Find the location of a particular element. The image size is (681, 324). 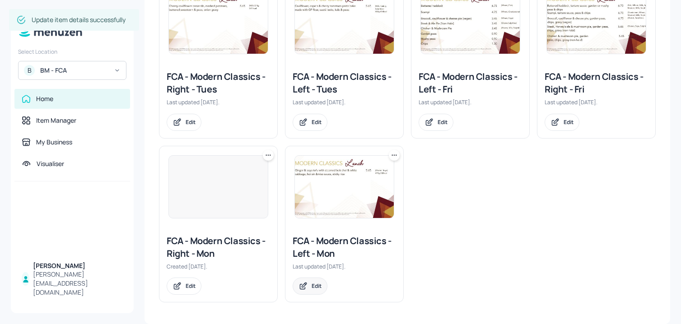

div: Item Manager is located at coordinates (56, 121).